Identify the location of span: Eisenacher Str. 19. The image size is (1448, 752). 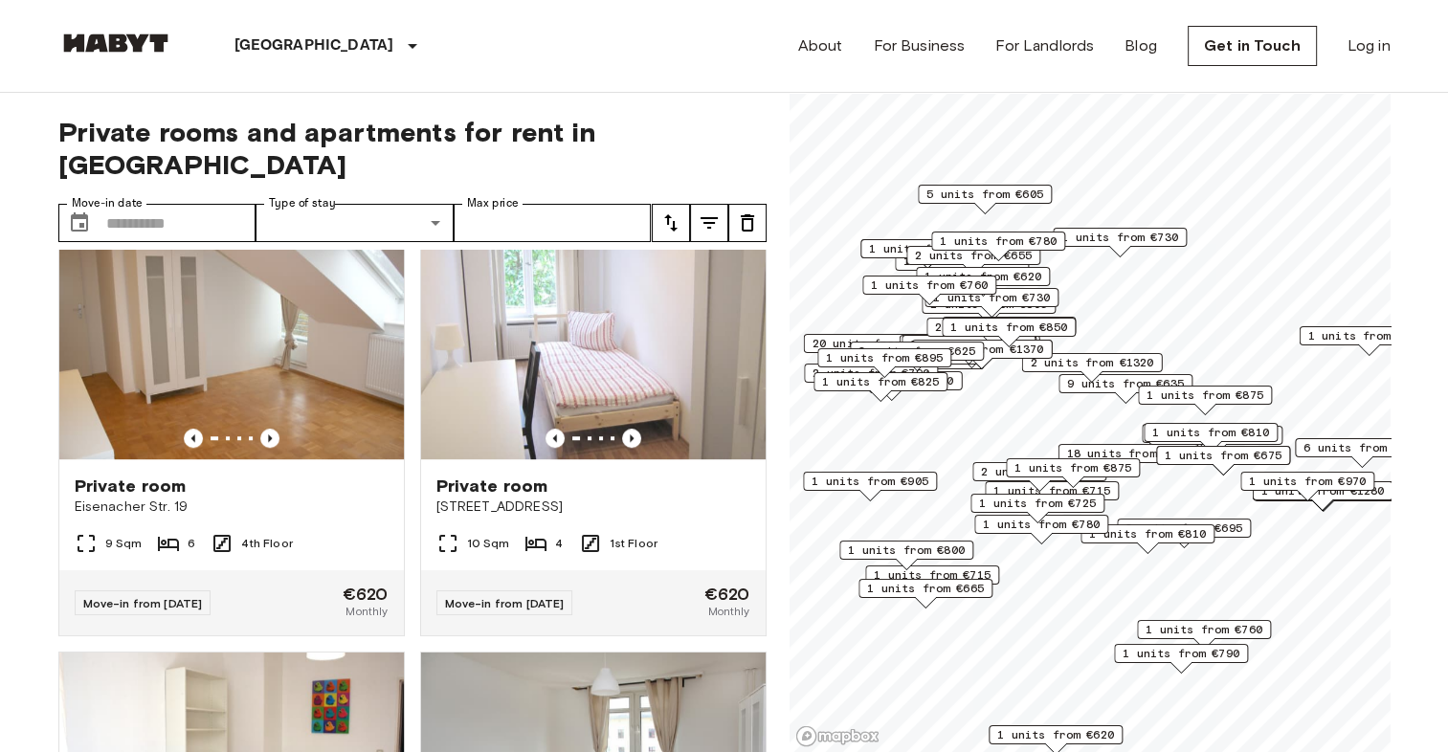
(232, 507).